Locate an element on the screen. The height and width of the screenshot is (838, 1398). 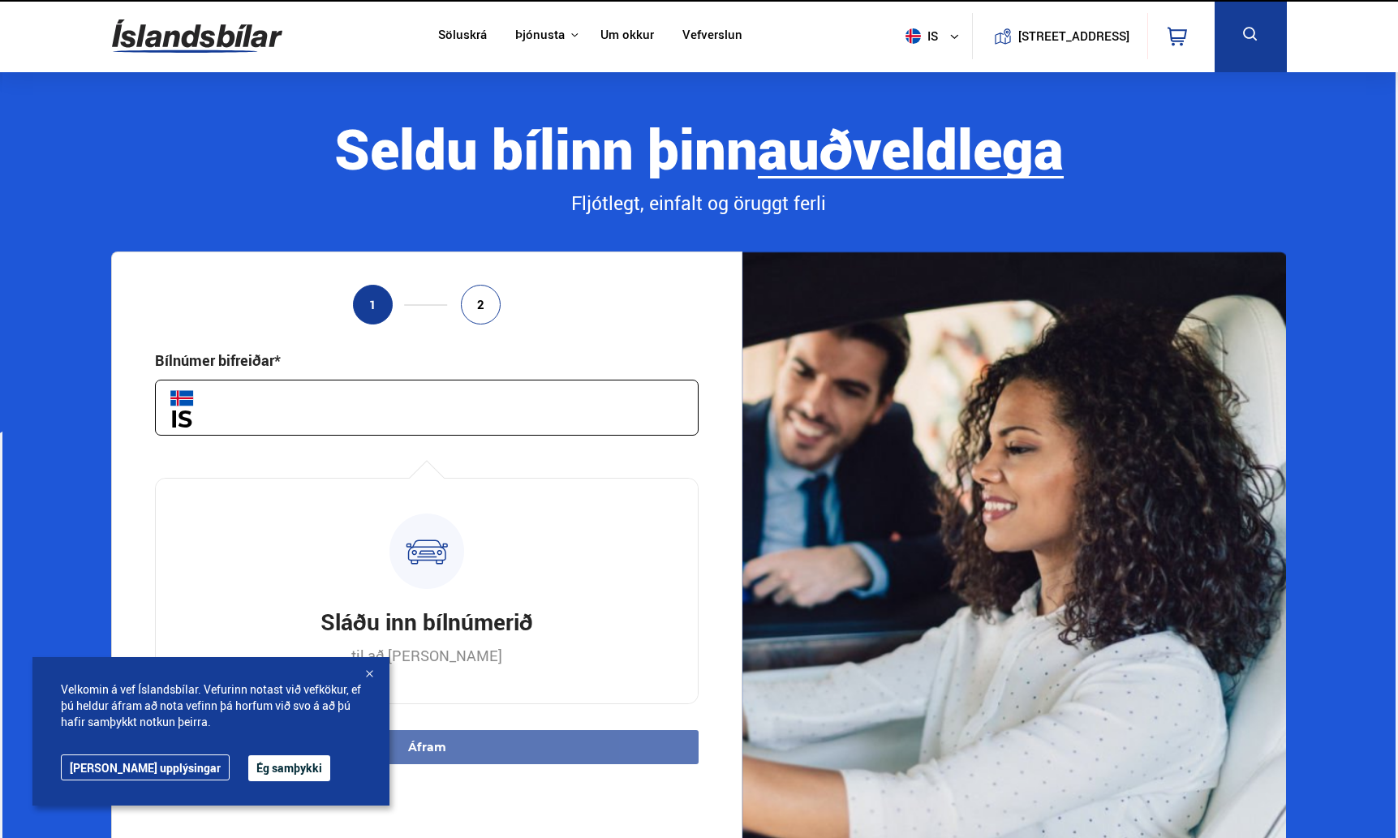
a: Söluskrá is located at coordinates (463, 36).